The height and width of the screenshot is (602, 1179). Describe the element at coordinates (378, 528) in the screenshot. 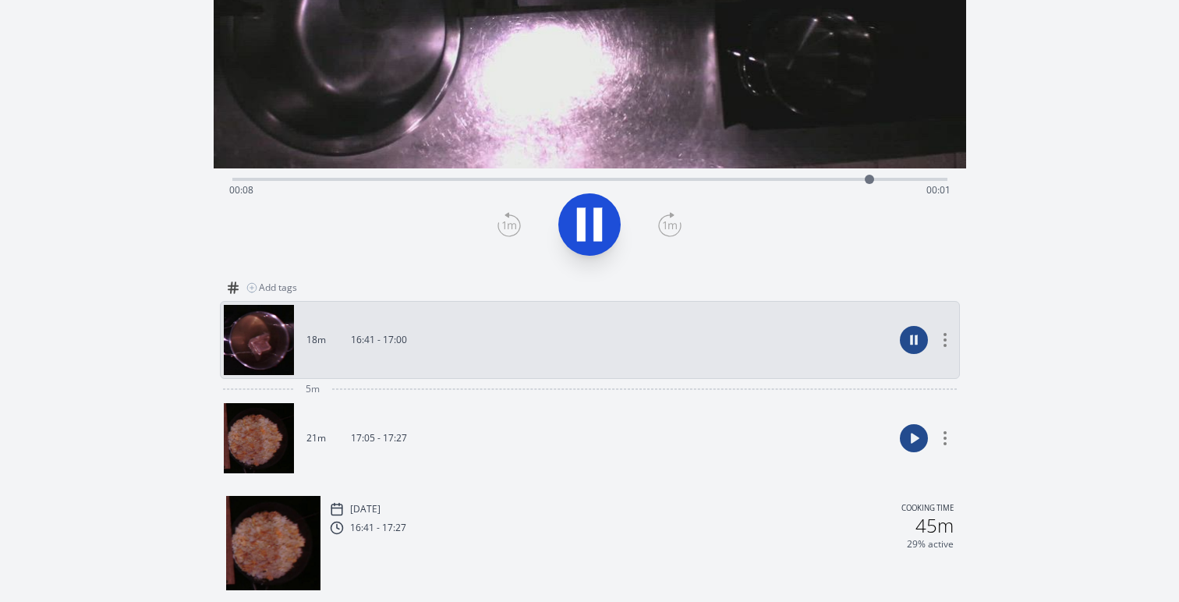

I see `p: 16:41 - 17:27` at that location.